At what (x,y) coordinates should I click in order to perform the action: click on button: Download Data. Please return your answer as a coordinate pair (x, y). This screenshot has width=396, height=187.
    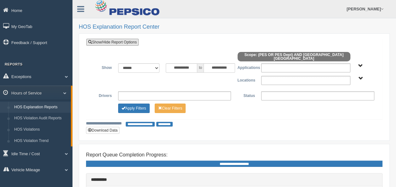
    Looking at the image, I should click on (103, 131).